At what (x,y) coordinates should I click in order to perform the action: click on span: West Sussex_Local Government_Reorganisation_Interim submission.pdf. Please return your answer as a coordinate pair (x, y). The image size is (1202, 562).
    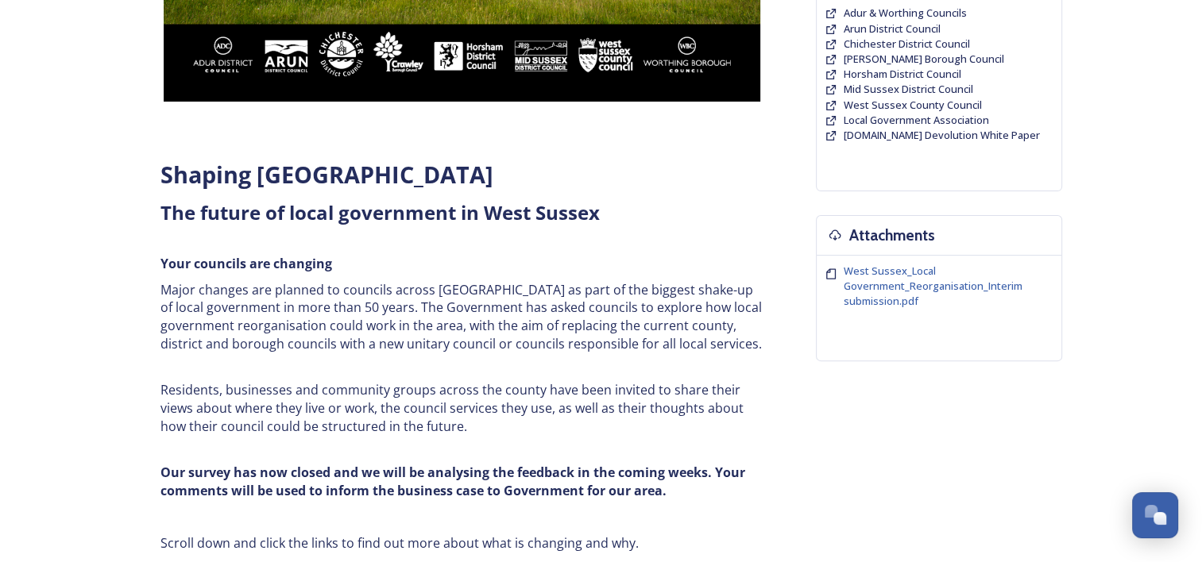
    Looking at the image, I should click on (933, 286).